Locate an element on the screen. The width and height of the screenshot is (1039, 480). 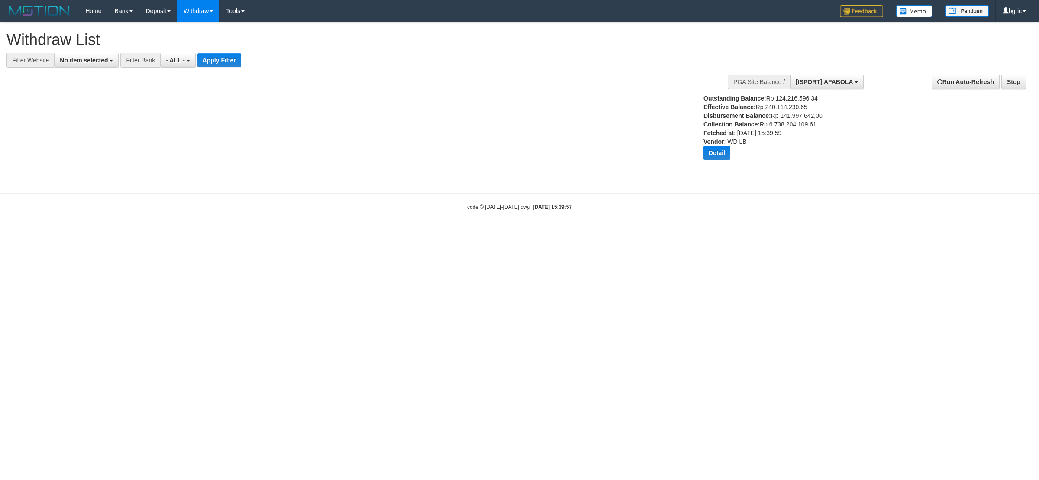
span: No item selected is located at coordinates (84, 60).